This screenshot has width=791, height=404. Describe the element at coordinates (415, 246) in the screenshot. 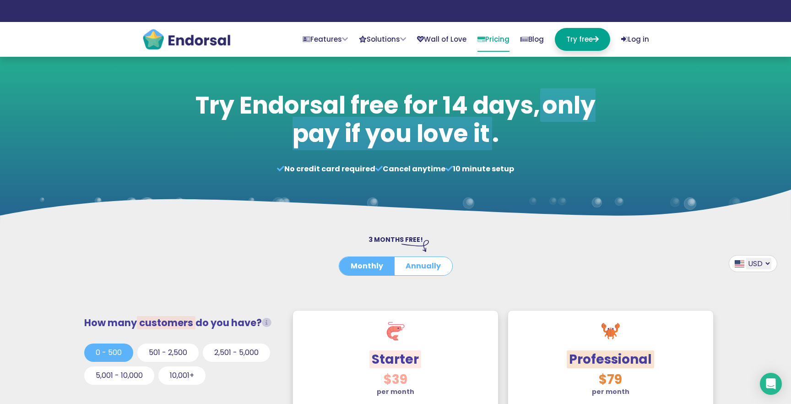

I see `img: arrow-right-down.svg` at that location.